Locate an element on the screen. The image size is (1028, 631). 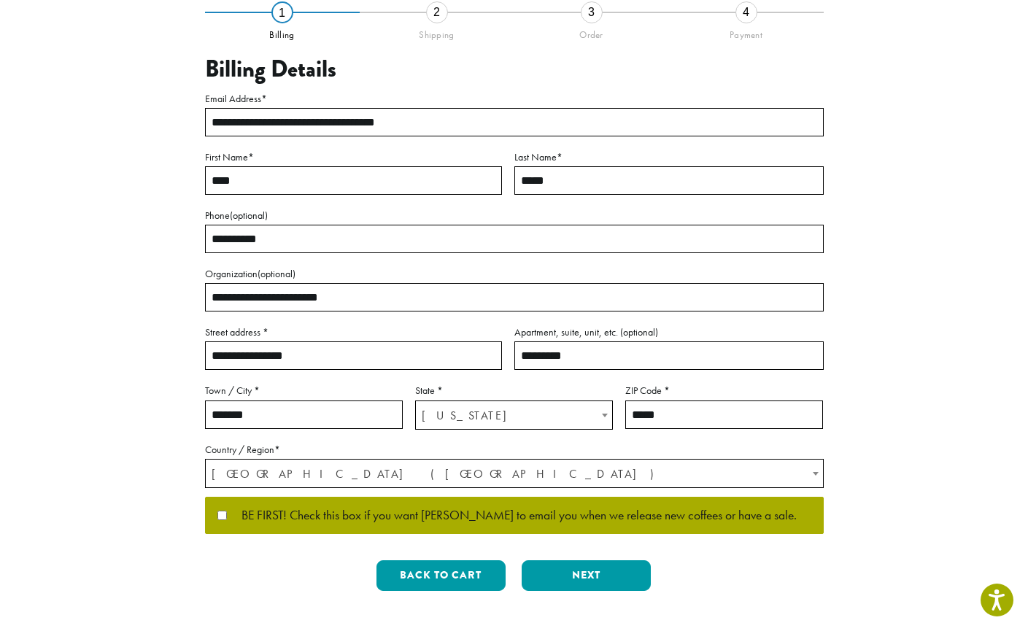
label: Street address is located at coordinates (353, 332).